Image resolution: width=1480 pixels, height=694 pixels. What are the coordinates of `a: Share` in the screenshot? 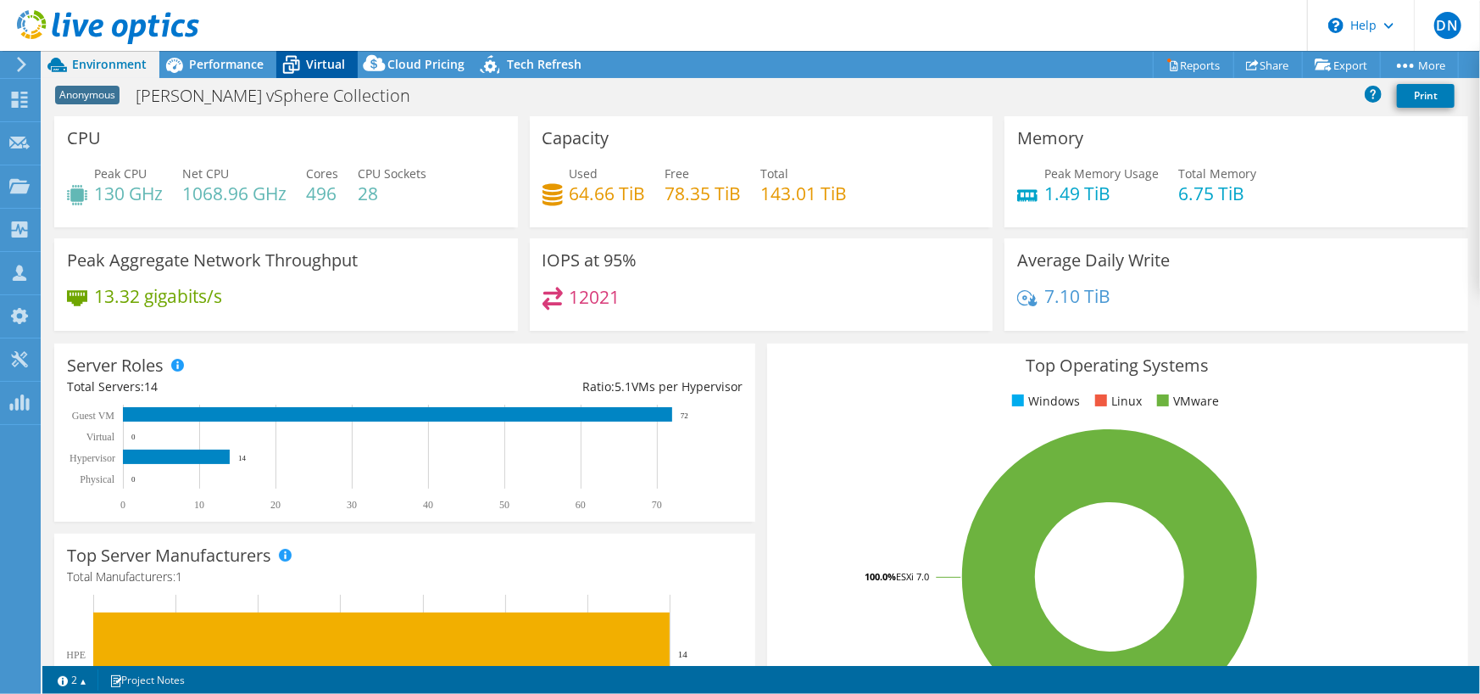 It's located at (1268, 64).